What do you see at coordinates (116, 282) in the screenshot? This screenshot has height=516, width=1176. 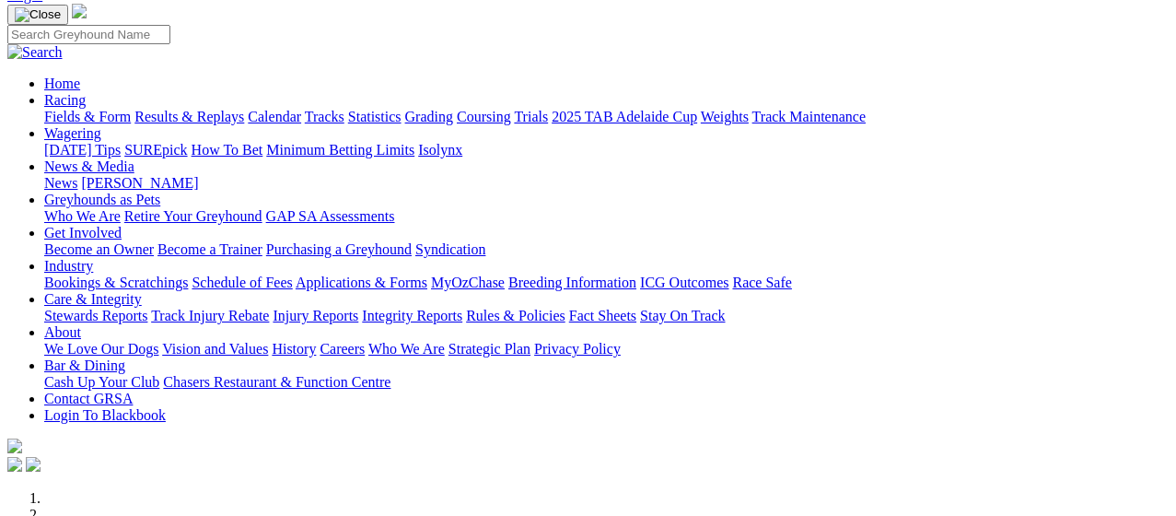 I see `a: Bookings & Scratchings` at bounding box center [116, 282].